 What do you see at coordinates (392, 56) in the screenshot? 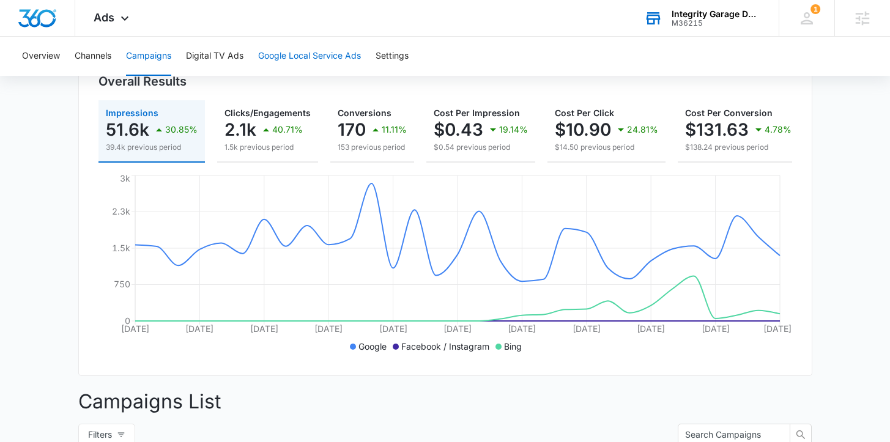
I see `button: Settings` at bounding box center [392, 56].